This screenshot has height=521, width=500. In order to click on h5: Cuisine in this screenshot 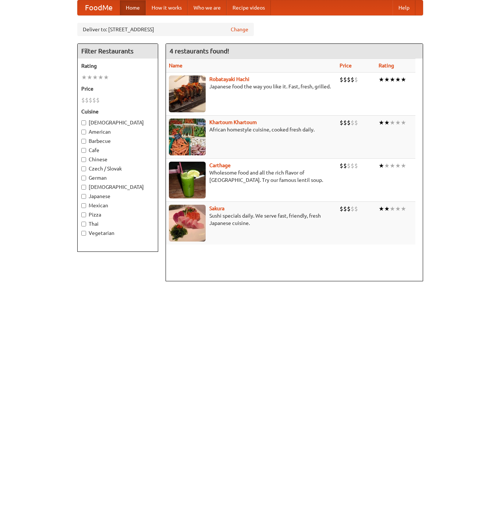, I will do `click(118, 112)`.